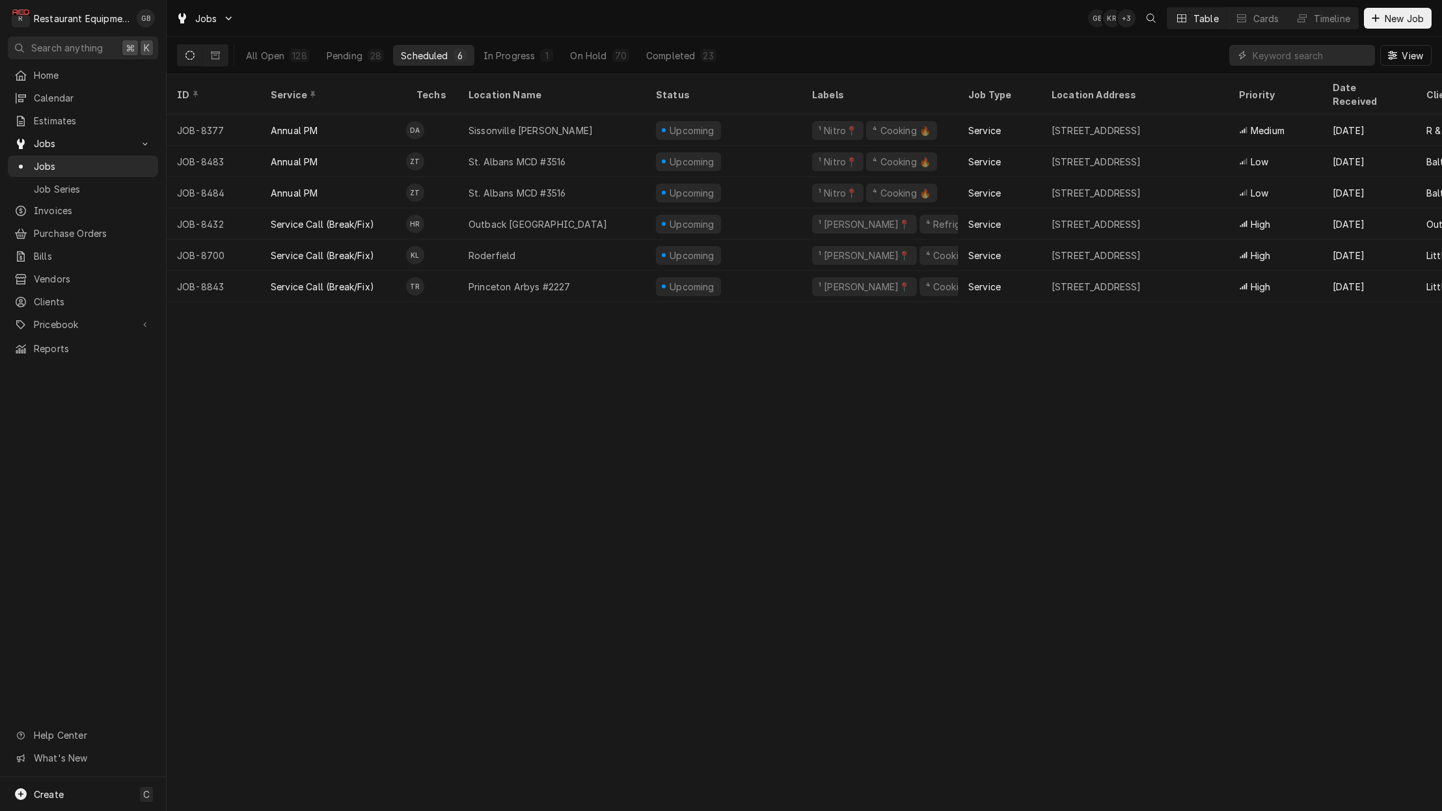 The width and height of the screenshot is (1442, 811). What do you see at coordinates (1274, 94) in the screenshot?
I see `div: Priority` at bounding box center [1274, 94].